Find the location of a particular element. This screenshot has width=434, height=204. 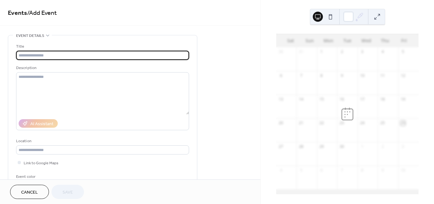

div: 17 is located at coordinates (362, 99).